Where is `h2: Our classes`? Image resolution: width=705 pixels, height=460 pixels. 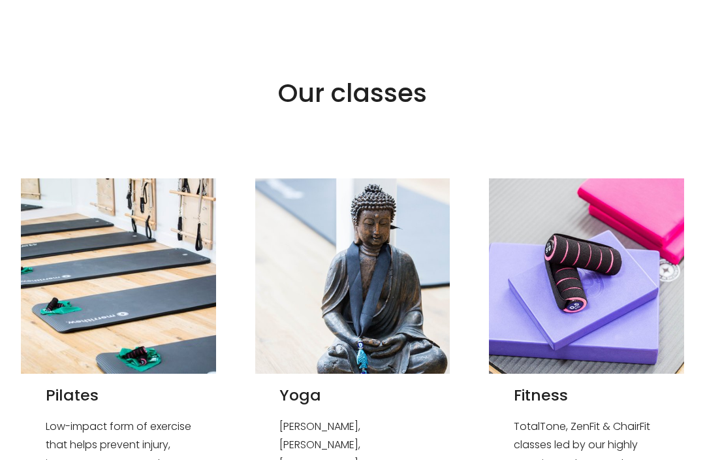
h2: Our classes is located at coordinates (353, 93).